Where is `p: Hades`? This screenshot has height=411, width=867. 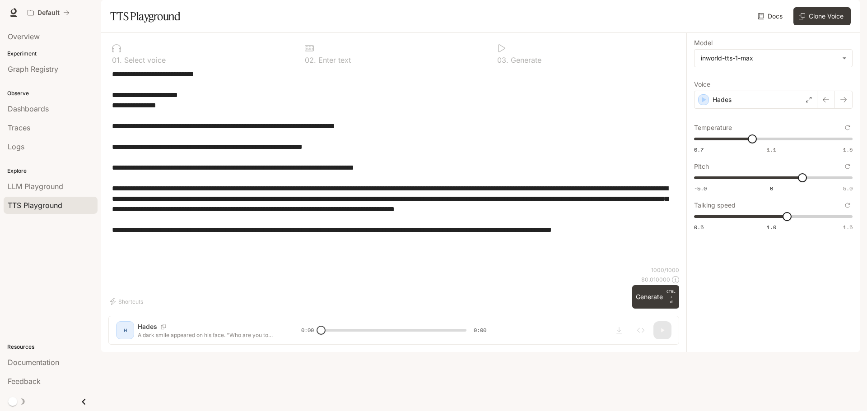
p: Hades is located at coordinates (722, 100).